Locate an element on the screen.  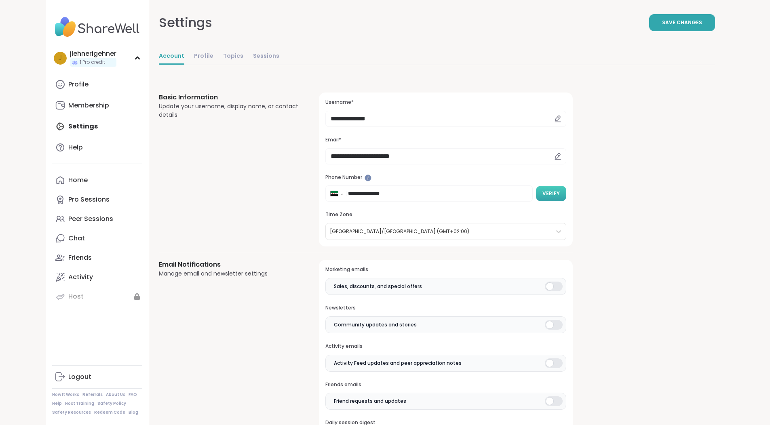
a: Safety Policy is located at coordinates (112, 404).